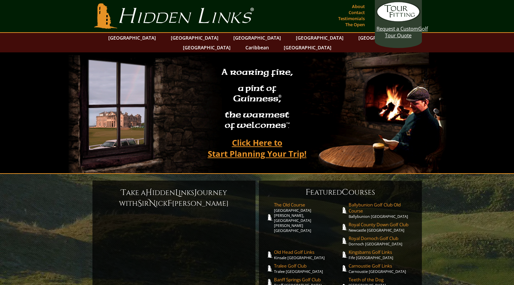 The image size is (514, 285). Describe the element at coordinates (257, 148) in the screenshot. I see `a: Click Here toStart Planning Your Trip!` at that location.